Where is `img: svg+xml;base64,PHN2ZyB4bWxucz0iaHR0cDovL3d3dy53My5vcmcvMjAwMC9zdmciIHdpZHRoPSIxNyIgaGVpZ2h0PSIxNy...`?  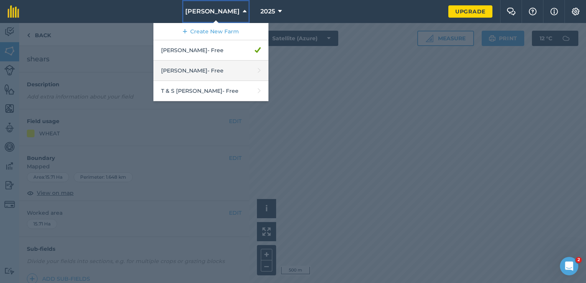
img: svg+xml;base64,PHN2ZyB4bWxucz0iaHR0cDovL3d3dy53My5vcmcvMjAwMC9zdmciIHdpZHRoPSIxNyIgaGVpZ2h0PSIxNy... is located at coordinates (554, 11).